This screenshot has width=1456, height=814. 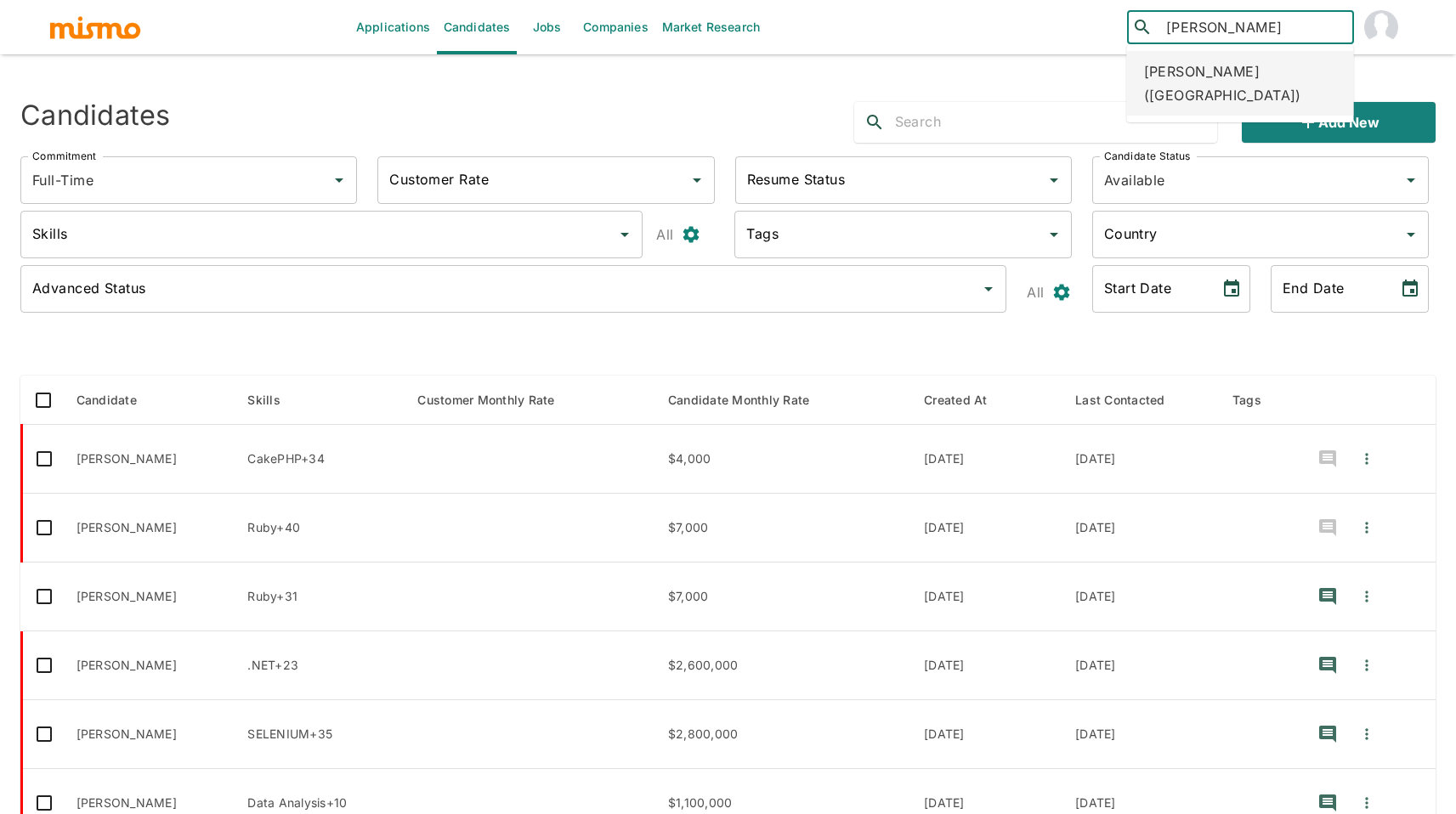 What do you see at coordinates (1339, 122) in the screenshot?
I see `button: Add new` at bounding box center [1339, 122].